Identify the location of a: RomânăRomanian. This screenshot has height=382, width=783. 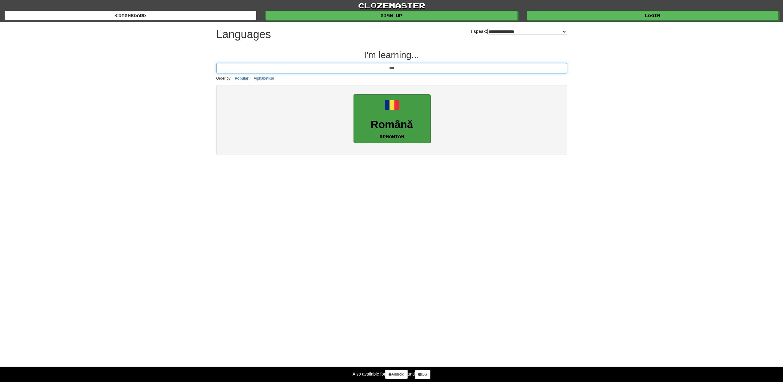
(392, 119).